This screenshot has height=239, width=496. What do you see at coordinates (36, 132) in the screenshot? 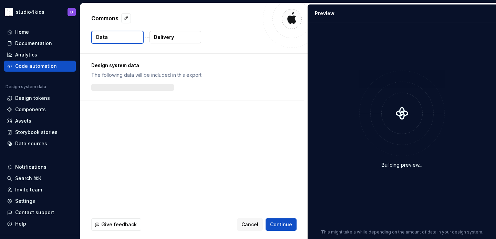
I see `div: Storybook stories` at bounding box center [36, 132].